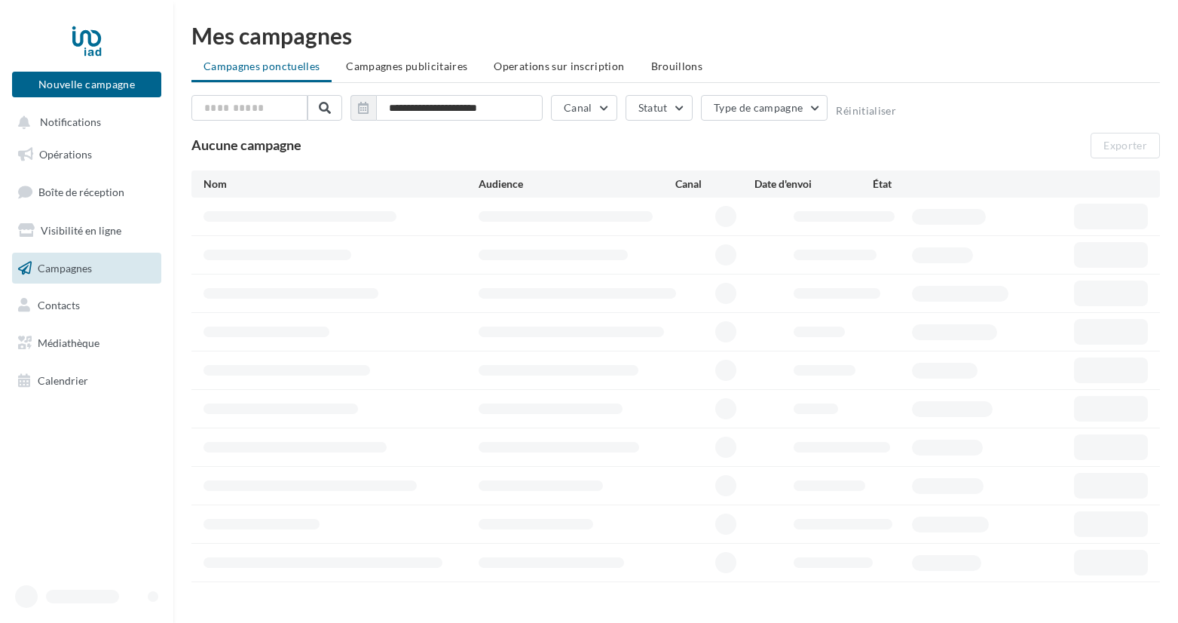 The width and height of the screenshot is (1178, 623). Describe the element at coordinates (59, 304) in the screenshot. I see `span: Contacts` at that location.